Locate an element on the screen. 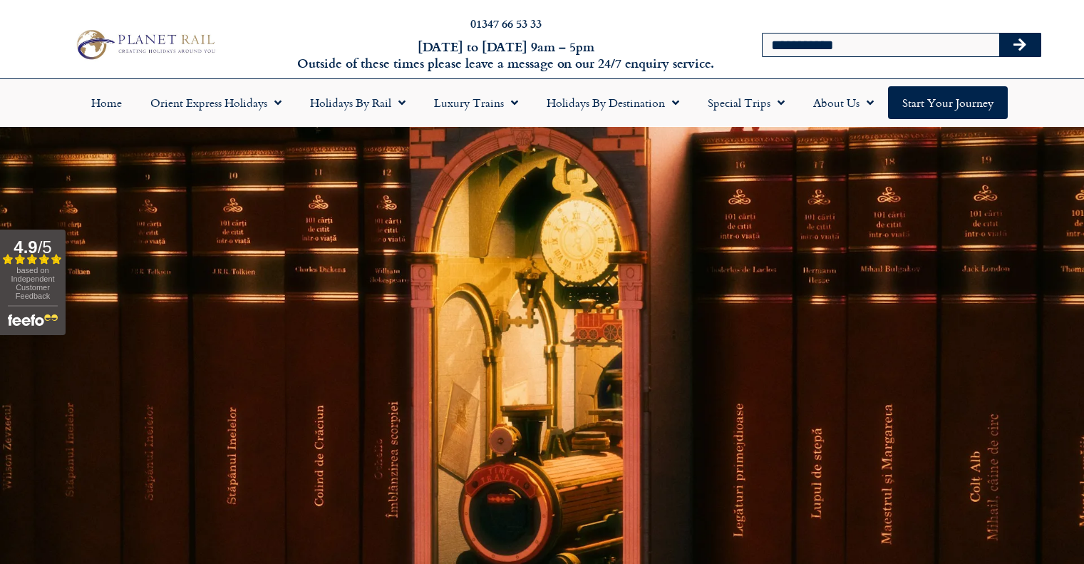  a: About Us is located at coordinates (843, 103).